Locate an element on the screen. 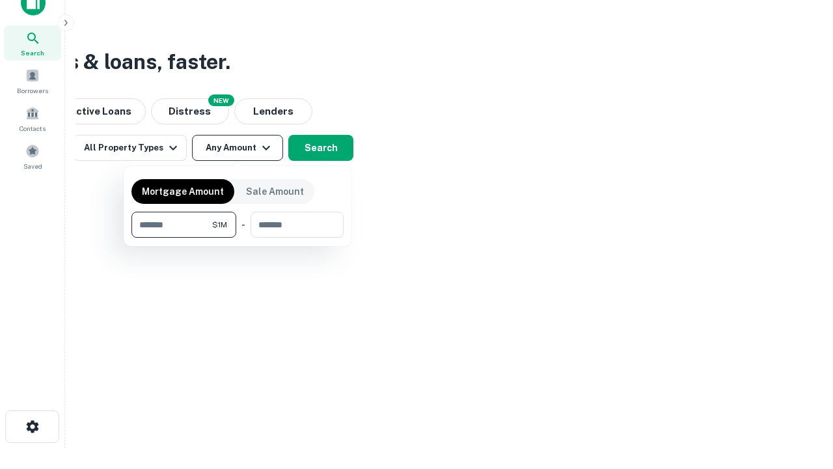  div: Chat Widget is located at coordinates (801, 396).